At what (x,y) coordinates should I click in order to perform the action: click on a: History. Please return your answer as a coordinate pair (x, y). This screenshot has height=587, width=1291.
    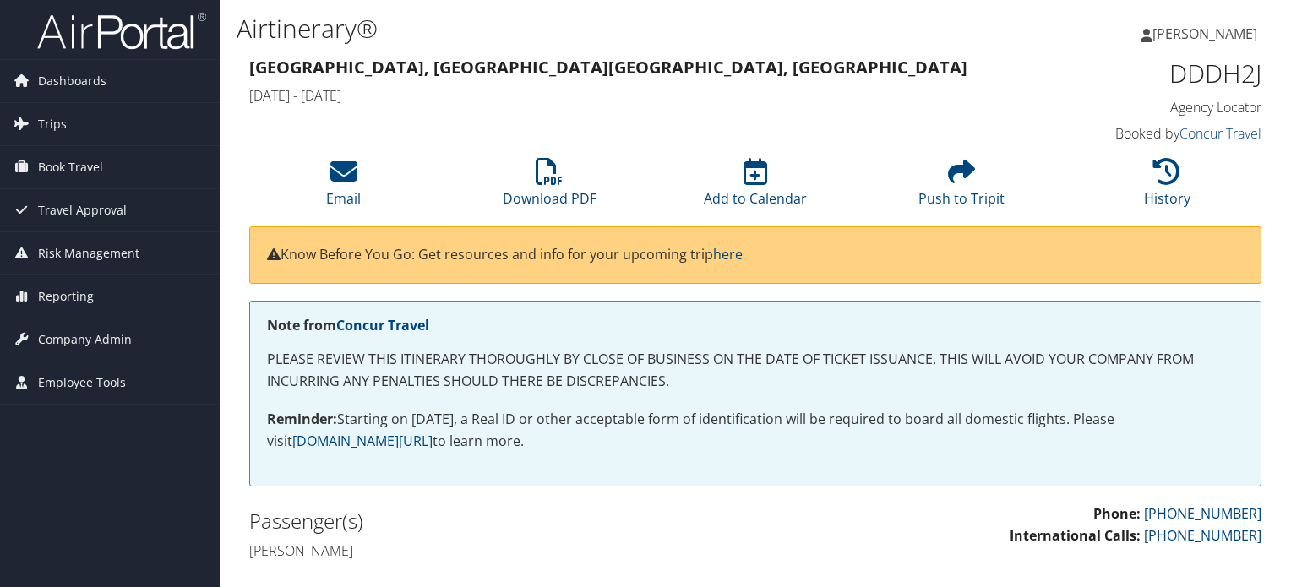
    Looking at the image, I should click on (1167, 188).